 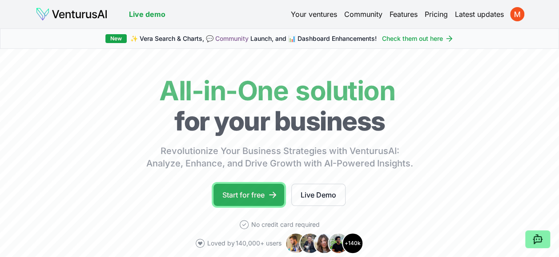 What do you see at coordinates (314, 14) in the screenshot?
I see `a: Your ventures` at bounding box center [314, 14].